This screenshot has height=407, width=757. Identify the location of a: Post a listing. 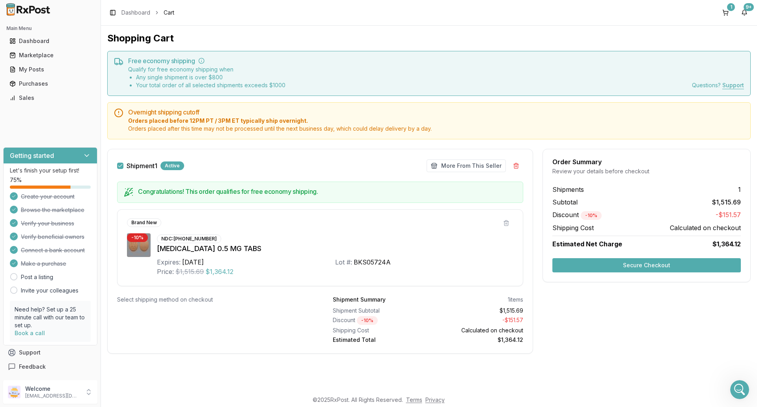
(37, 277).